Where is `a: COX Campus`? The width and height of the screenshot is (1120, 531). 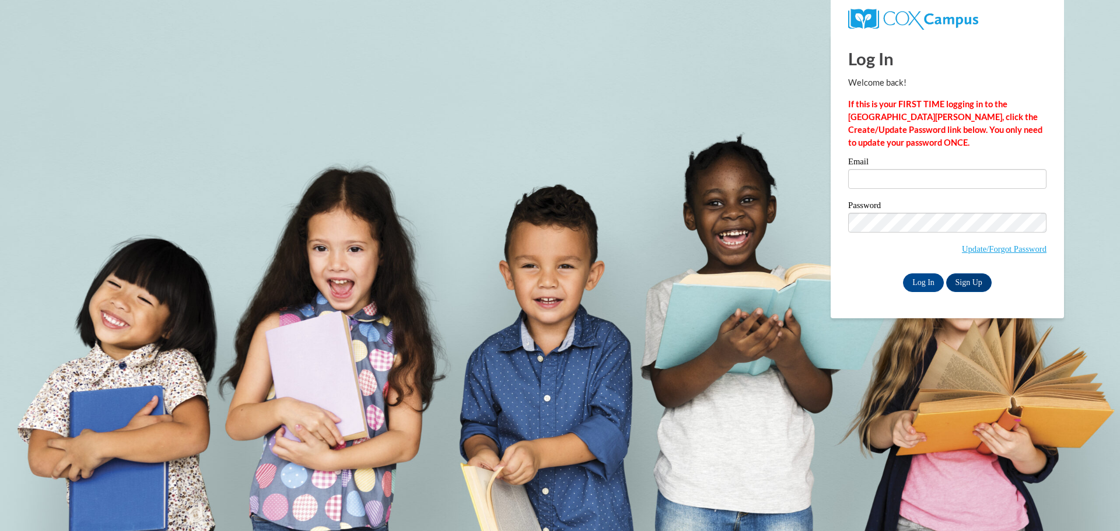
a: COX Campus is located at coordinates (913, 18).